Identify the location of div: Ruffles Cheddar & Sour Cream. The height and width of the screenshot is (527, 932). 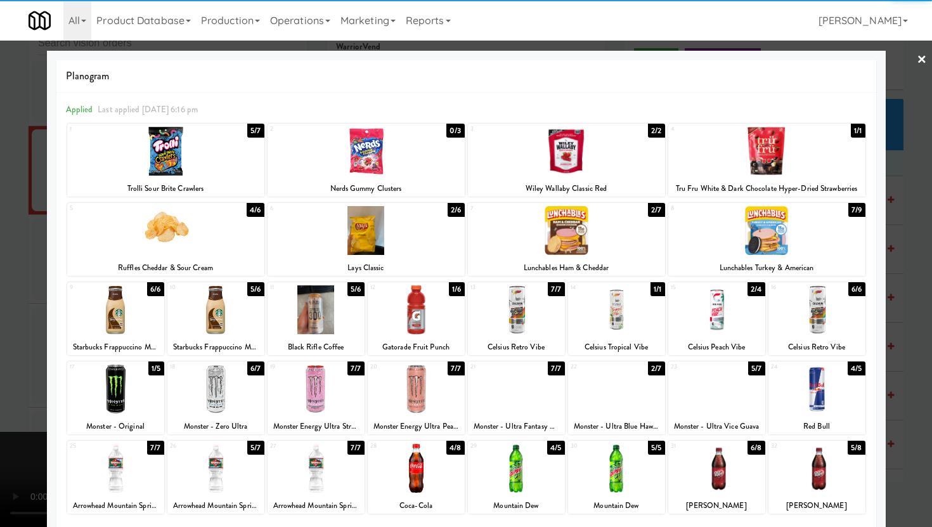
(166, 268).